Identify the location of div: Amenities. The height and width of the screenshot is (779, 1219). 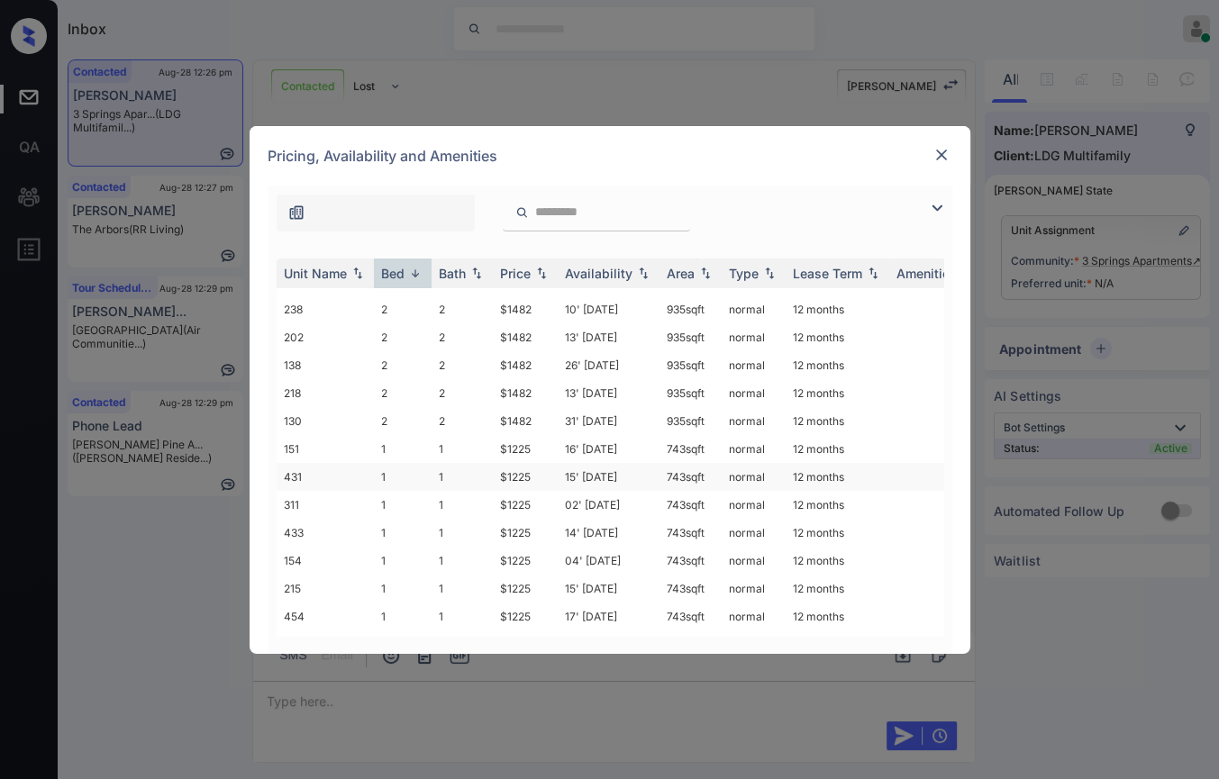
(926, 273).